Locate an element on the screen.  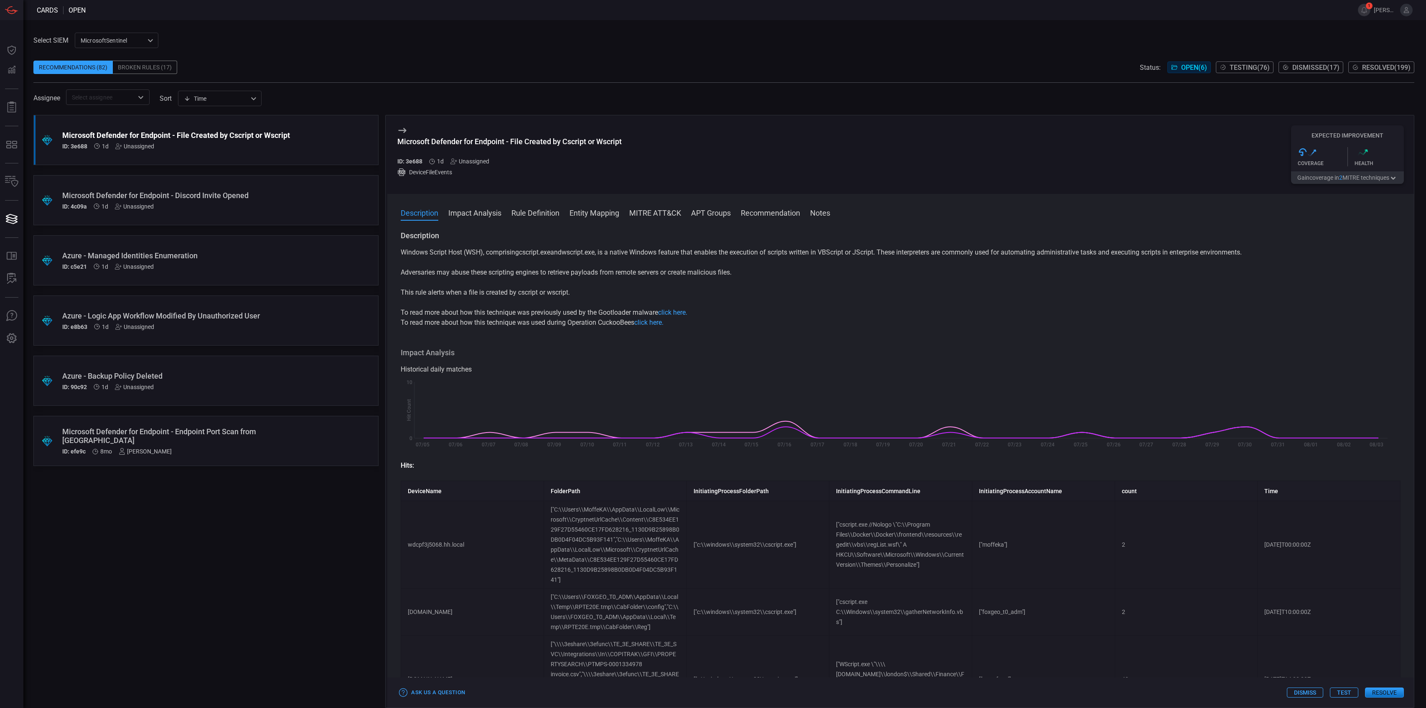
span: Open ( 6 ) is located at coordinates (1194, 67).